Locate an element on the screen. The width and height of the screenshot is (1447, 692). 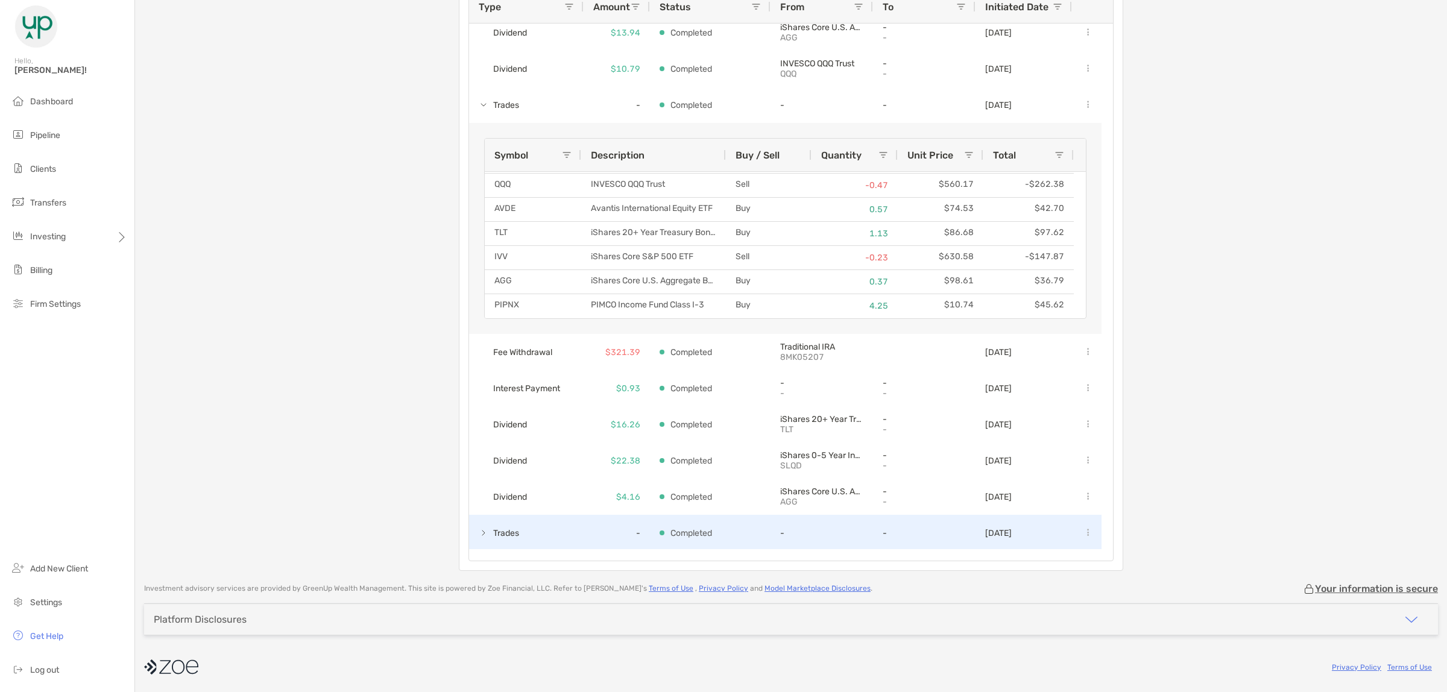
img: transfers icon is located at coordinates (18, 202).